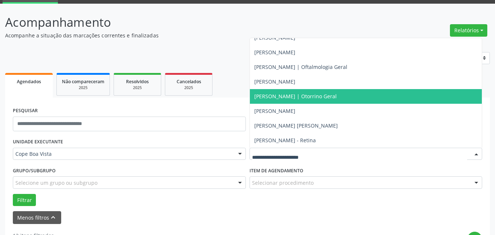  I want to click on label: UNIDADE EXECUTANTE, so click(38, 142).